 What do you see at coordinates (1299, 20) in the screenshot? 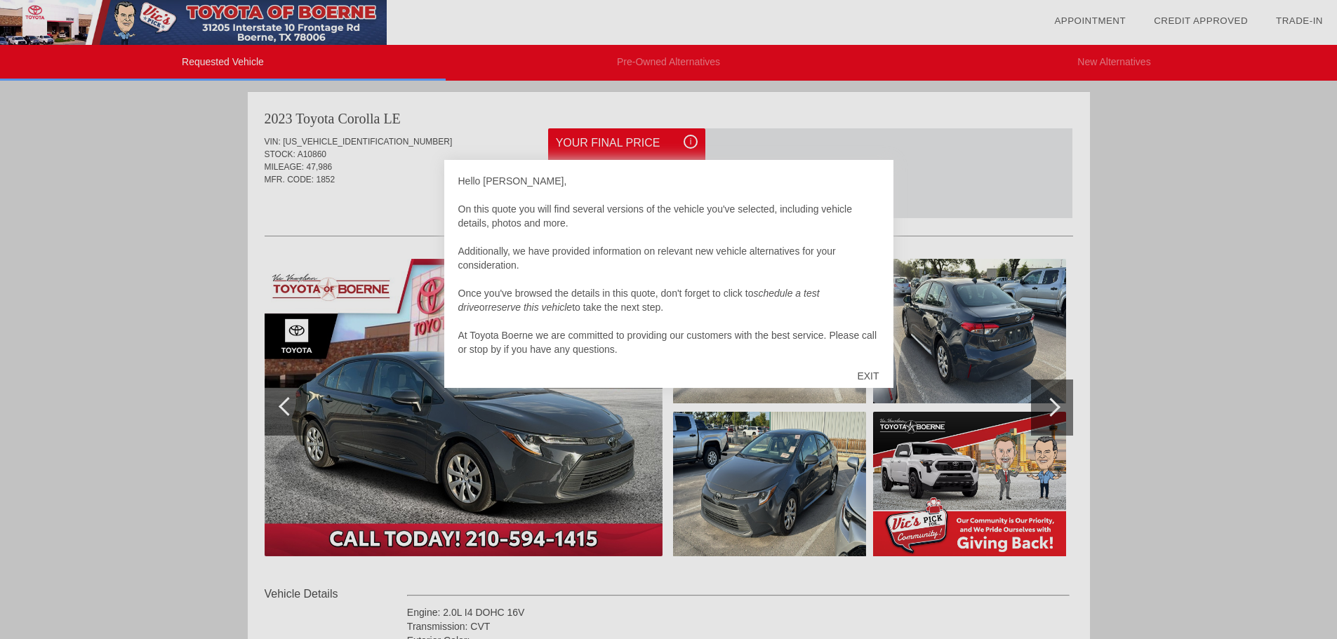
I see `a: Trade-In` at bounding box center [1299, 20].